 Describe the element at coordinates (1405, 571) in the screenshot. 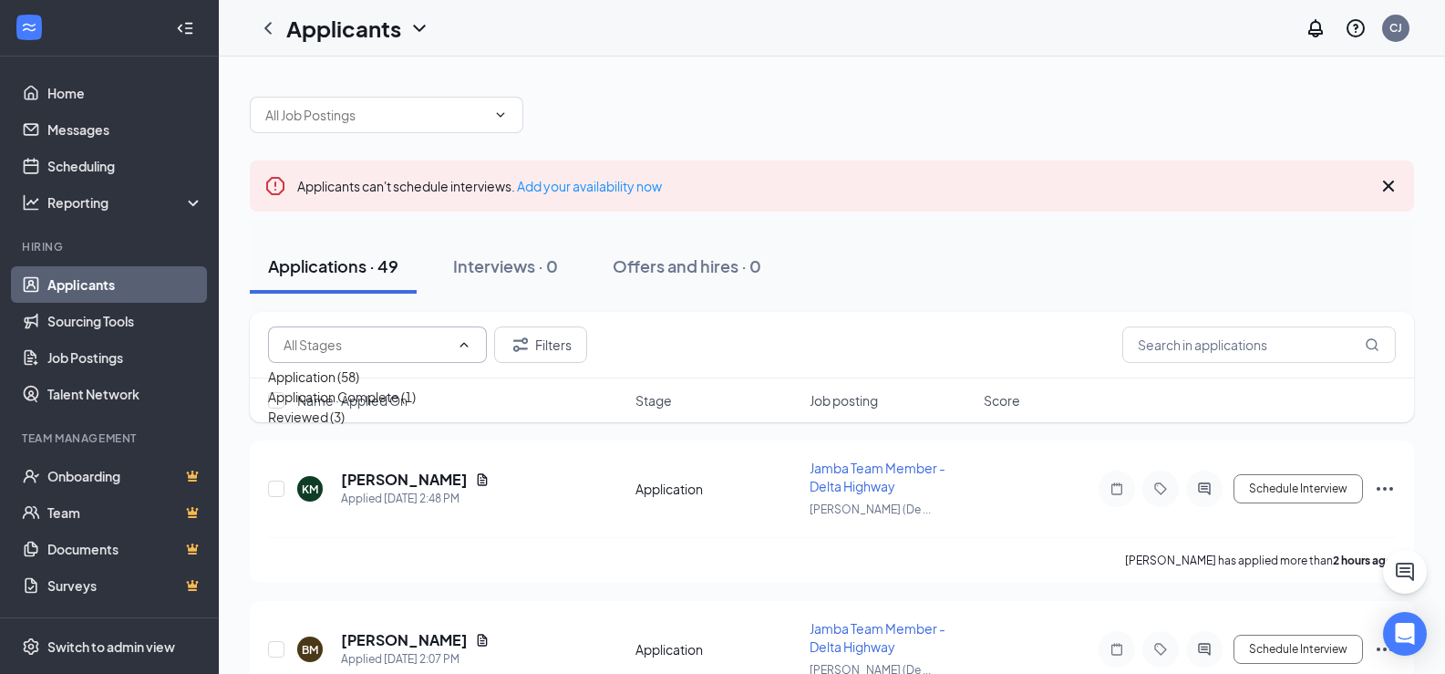

I see `svg: ChatActive` at that location.